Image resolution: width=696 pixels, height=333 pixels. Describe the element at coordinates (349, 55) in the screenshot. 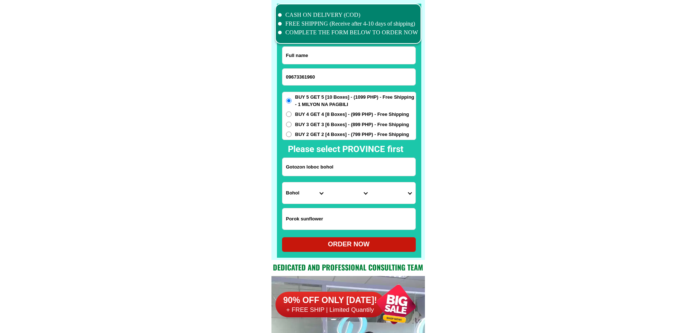

I see `input: Input full_name` at that location.